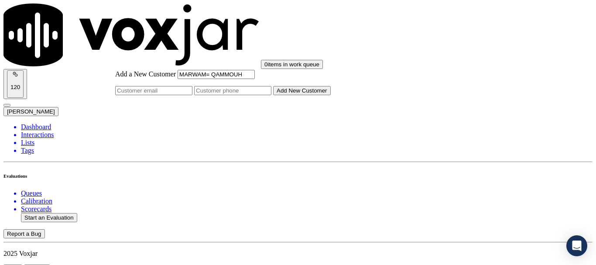 The width and height of the screenshot is (596, 265). What do you see at coordinates (15, 87) in the screenshot?
I see `p: 120` at bounding box center [15, 87].